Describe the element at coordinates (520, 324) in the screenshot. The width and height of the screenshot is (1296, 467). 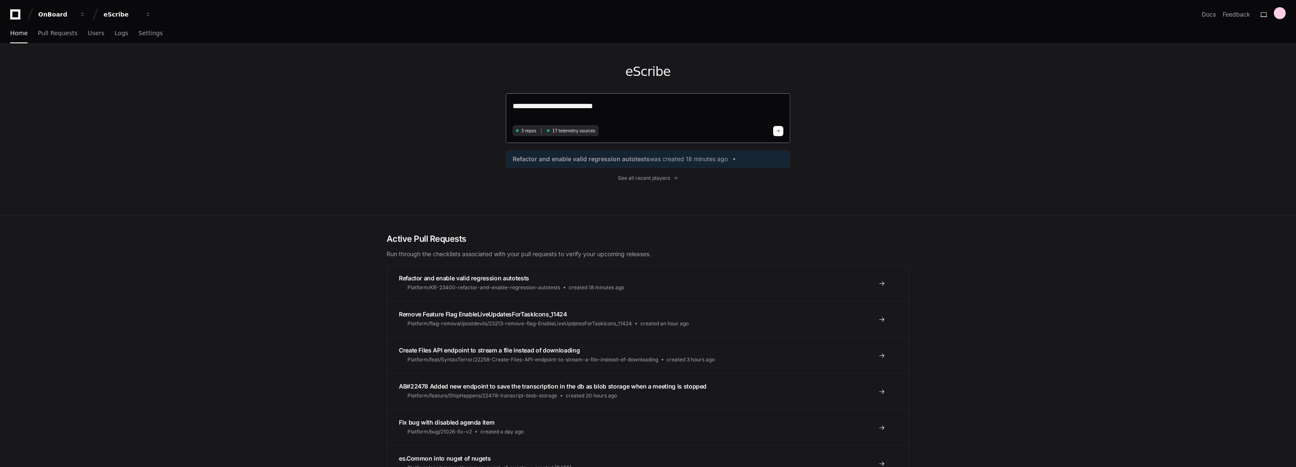
I see `span: Platform/flag-removal/postdevils/23213-remove-flag-EnableLiveUpdatesForTaskIcons_11424` at that location.